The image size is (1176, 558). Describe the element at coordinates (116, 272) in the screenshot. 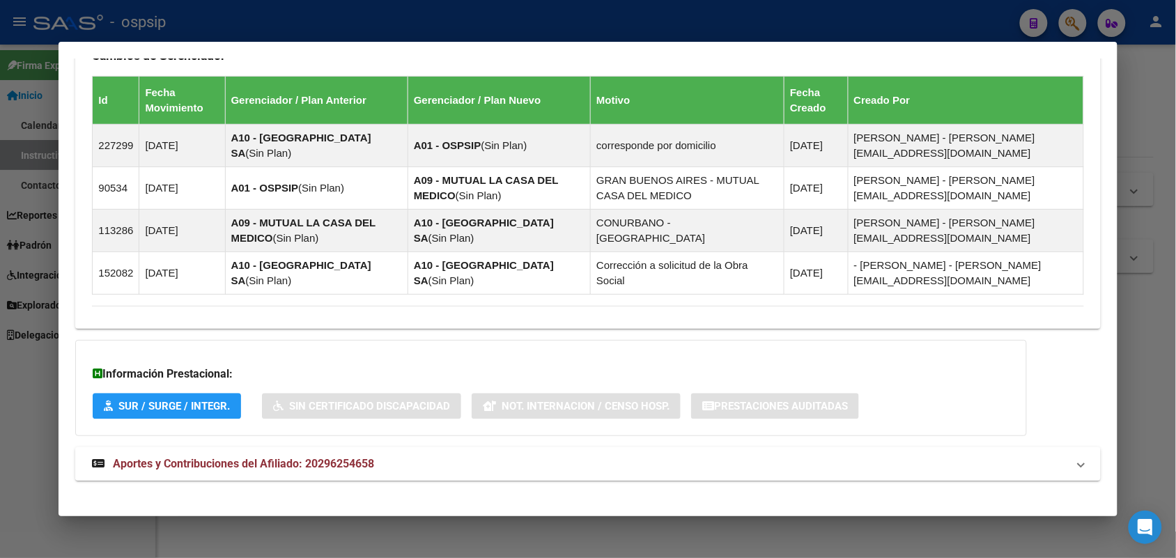

I see `td: 152082` at that location.